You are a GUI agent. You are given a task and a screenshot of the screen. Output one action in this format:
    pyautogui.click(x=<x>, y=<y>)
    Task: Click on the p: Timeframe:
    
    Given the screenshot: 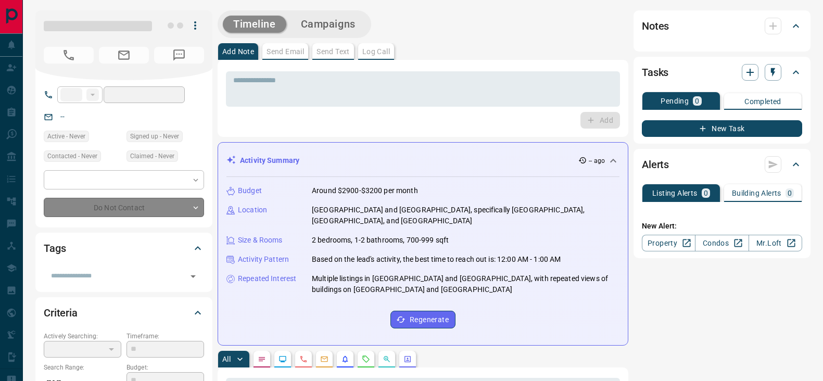 What is the action you would take?
    pyautogui.click(x=165, y=336)
    